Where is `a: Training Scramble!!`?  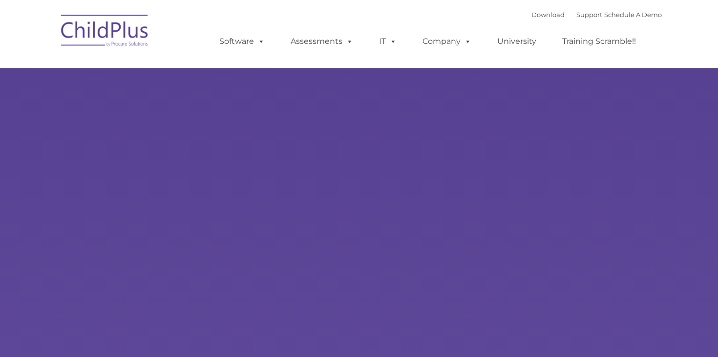
a: Training Scramble!! is located at coordinates (599, 42).